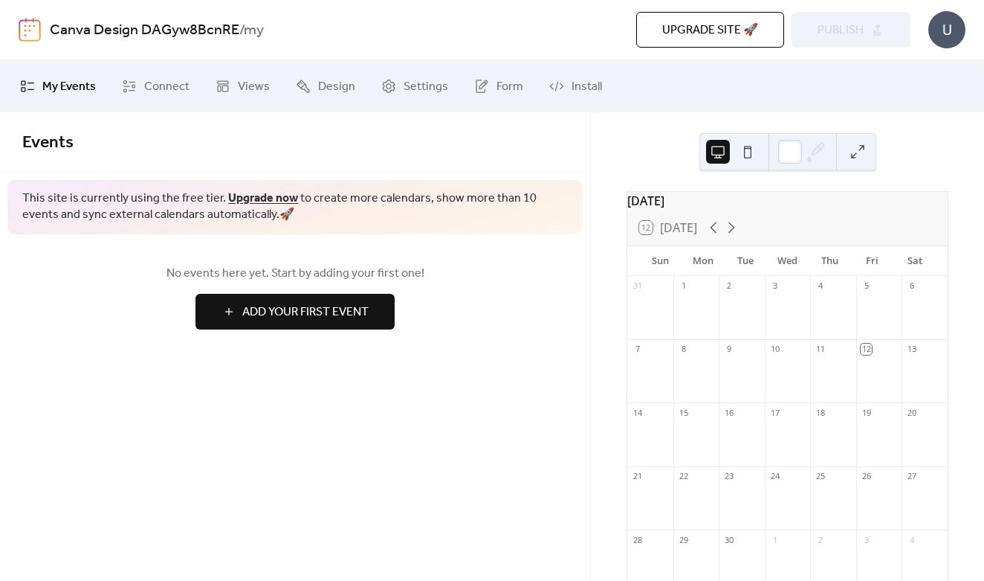 The height and width of the screenshot is (581, 984). Describe the element at coordinates (702, 261) in the screenshot. I see `div: Mon` at that location.